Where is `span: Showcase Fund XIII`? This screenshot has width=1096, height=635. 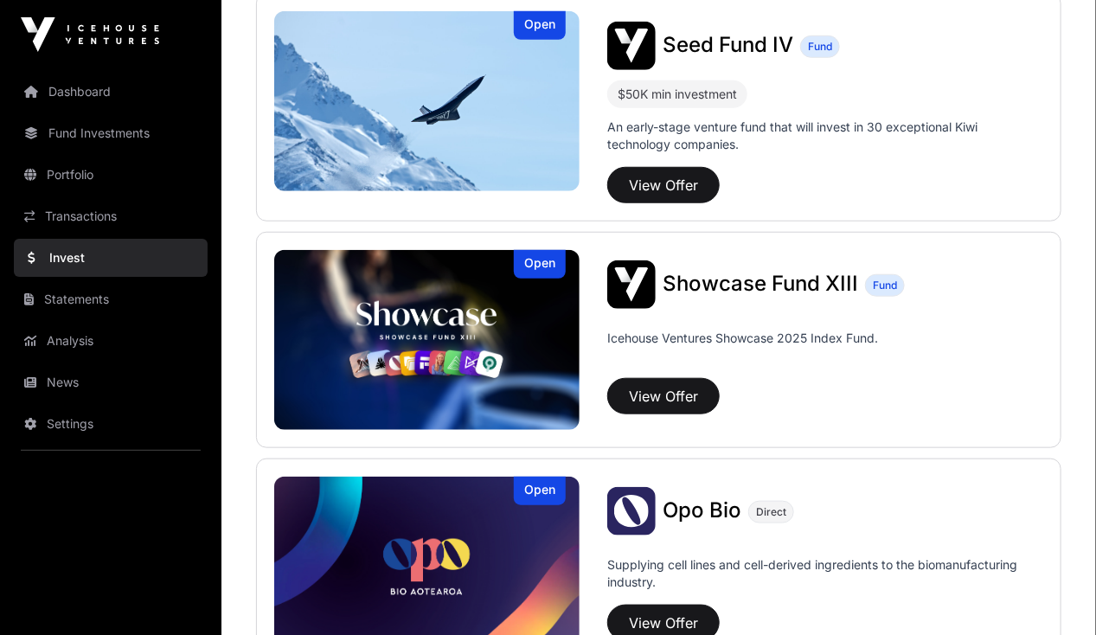 span: Showcase Fund XIII is located at coordinates (760, 283).